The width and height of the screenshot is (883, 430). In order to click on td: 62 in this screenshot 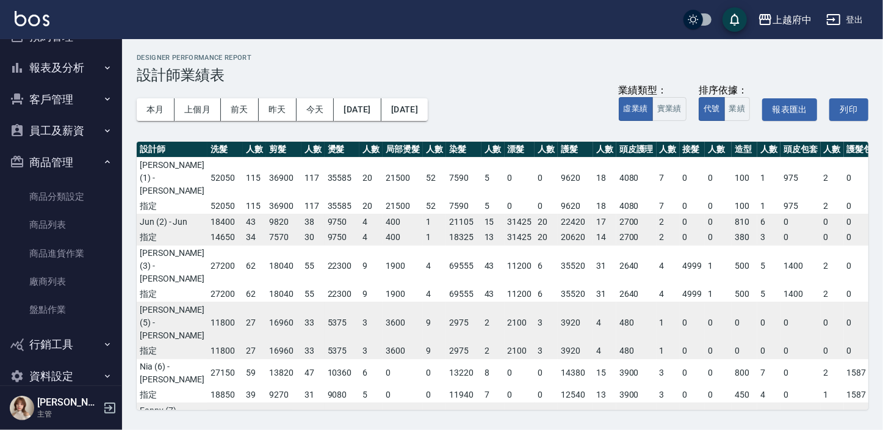, I will do `click(254, 265)`.